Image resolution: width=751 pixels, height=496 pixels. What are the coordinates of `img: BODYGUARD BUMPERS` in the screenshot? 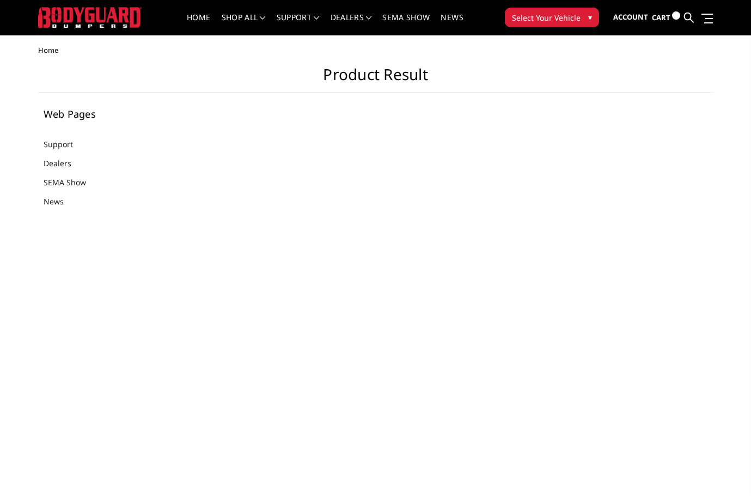 It's located at (90, 17).